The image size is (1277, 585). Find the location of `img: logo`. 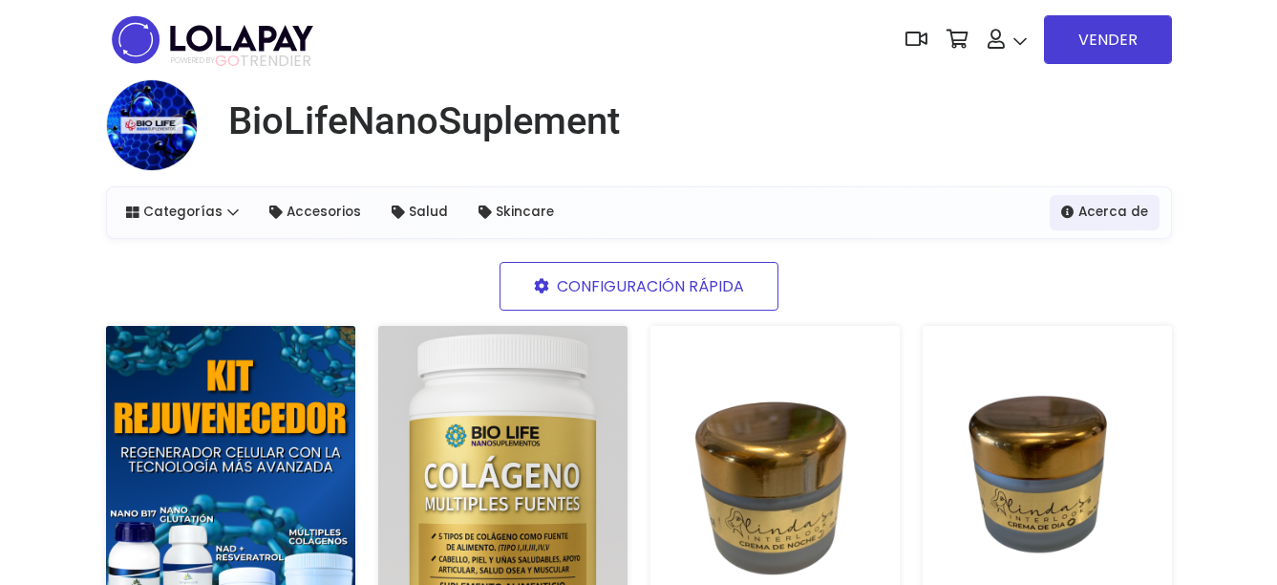

img: logo is located at coordinates (212, 39).